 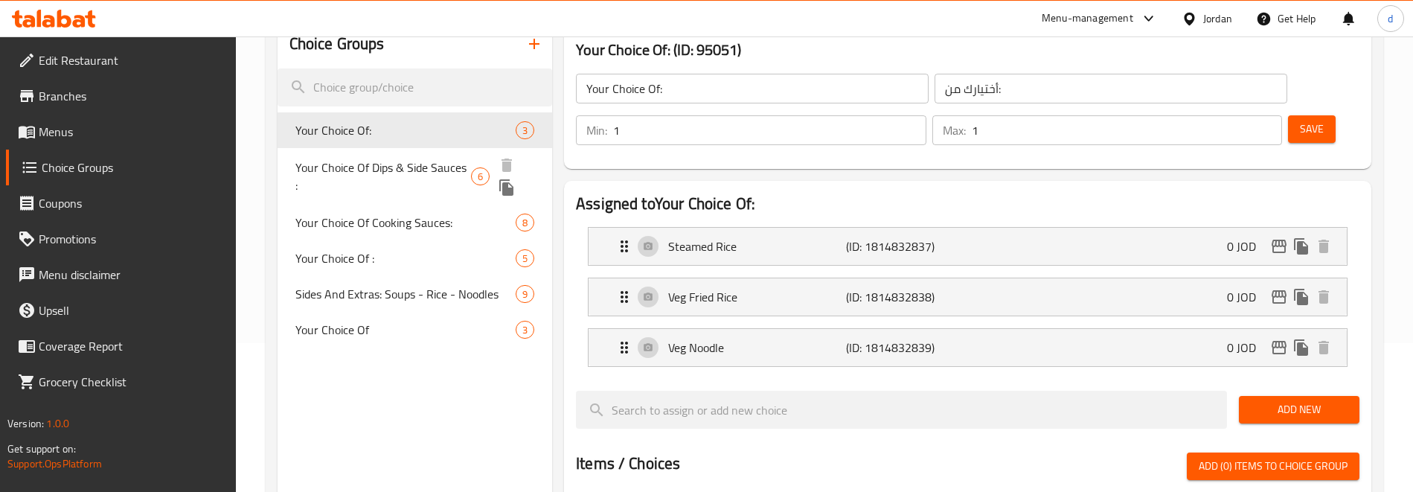 What do you see at coordinates (1312, 129) in the screenshot?
I see `button: Save` at bounding box center [1312, 129].